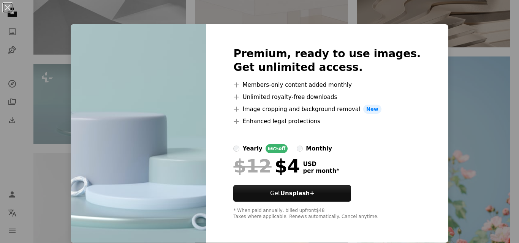  I want to click on button: GetUnsplash+, so click(292, 194).